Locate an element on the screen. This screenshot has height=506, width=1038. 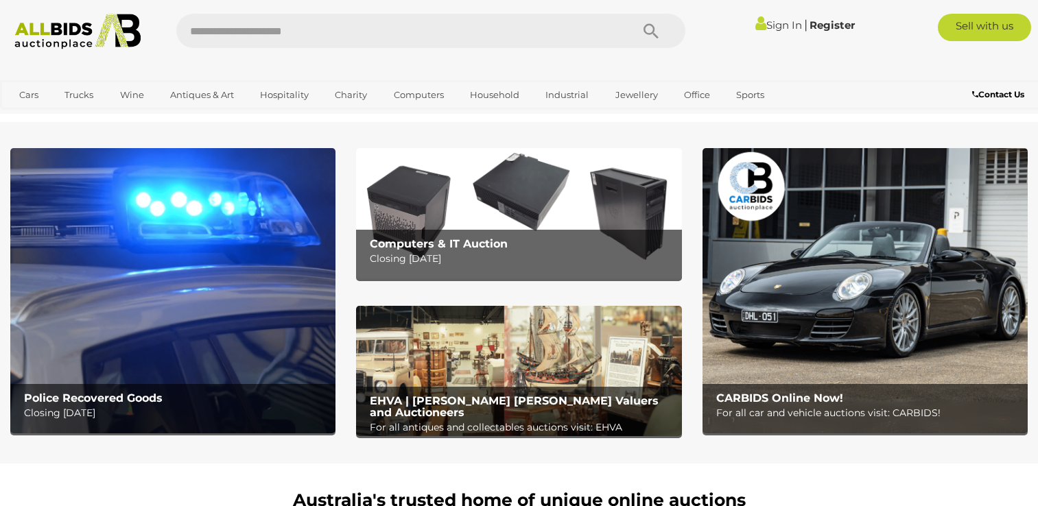
a: Register is located at coordinates (832, 25).